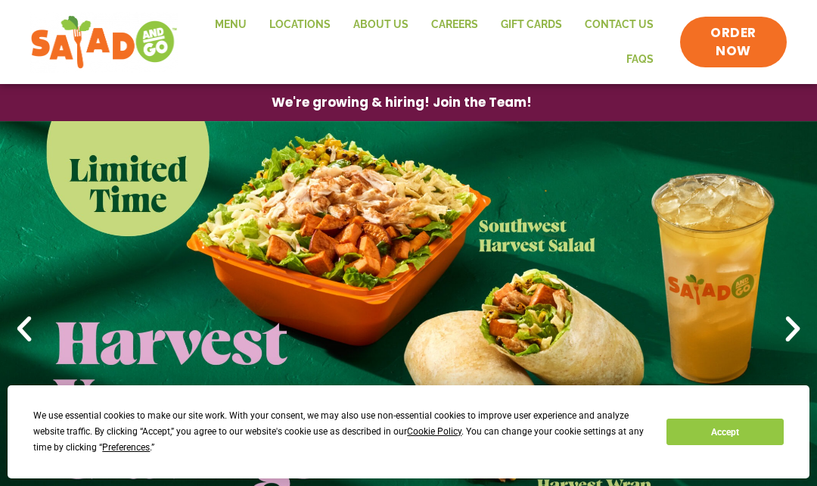  What do you see at coordinates (104, 42) in the screenshot?
I see `img: new-SAG-logo-768×292` at bounding box center [104, 42].